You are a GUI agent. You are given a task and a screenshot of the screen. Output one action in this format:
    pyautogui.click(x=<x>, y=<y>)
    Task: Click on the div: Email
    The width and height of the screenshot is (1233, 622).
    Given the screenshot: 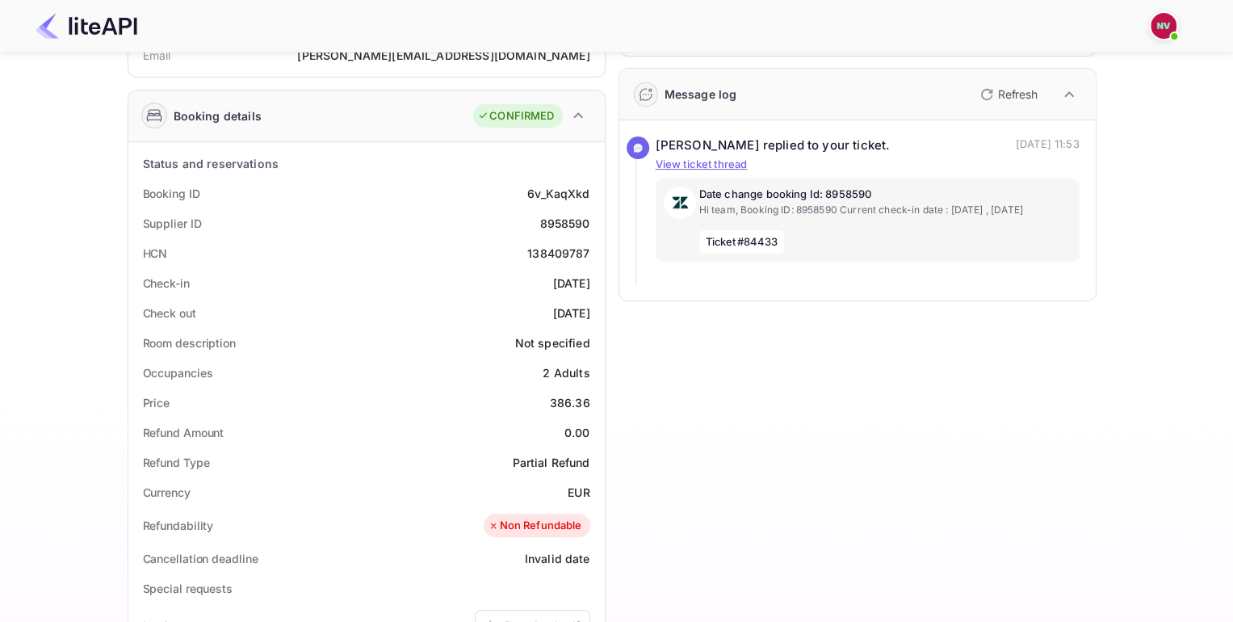 What is the action you would take?
    pyautogui.click(x=157, y=55)
    